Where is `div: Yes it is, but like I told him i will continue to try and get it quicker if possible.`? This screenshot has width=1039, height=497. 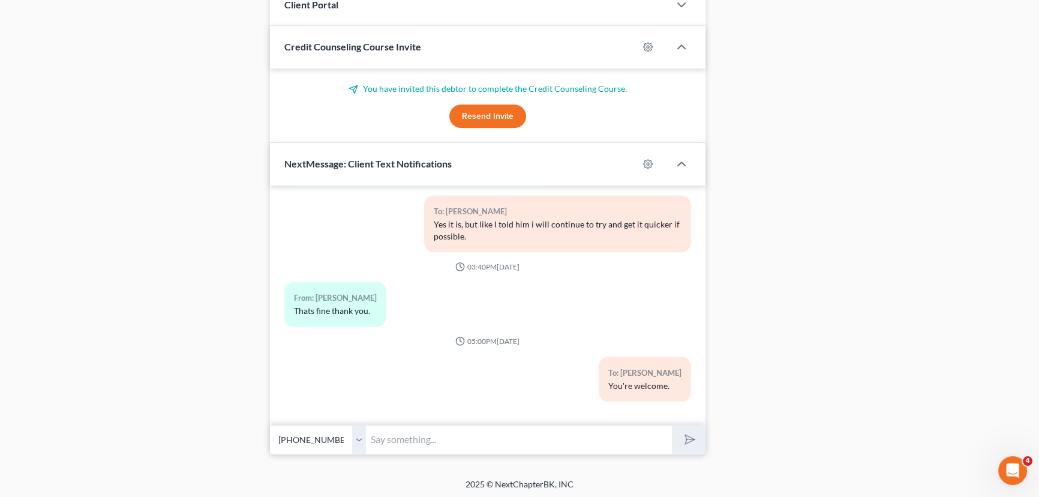 div: Yes it is, but like I told him i will continue to try and get it quicker if possible. is located at coordinates (557, 230).